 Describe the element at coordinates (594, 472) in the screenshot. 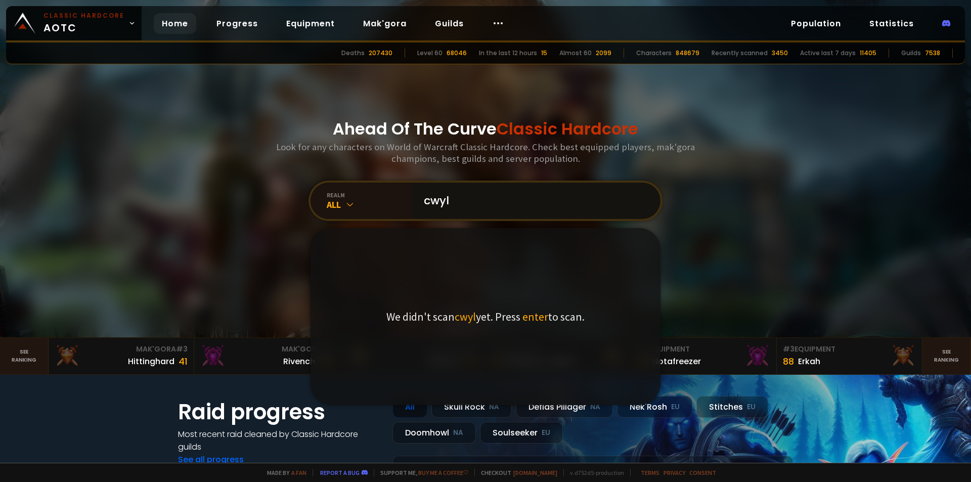

I see `span: v. d752d5 - production` at that location.